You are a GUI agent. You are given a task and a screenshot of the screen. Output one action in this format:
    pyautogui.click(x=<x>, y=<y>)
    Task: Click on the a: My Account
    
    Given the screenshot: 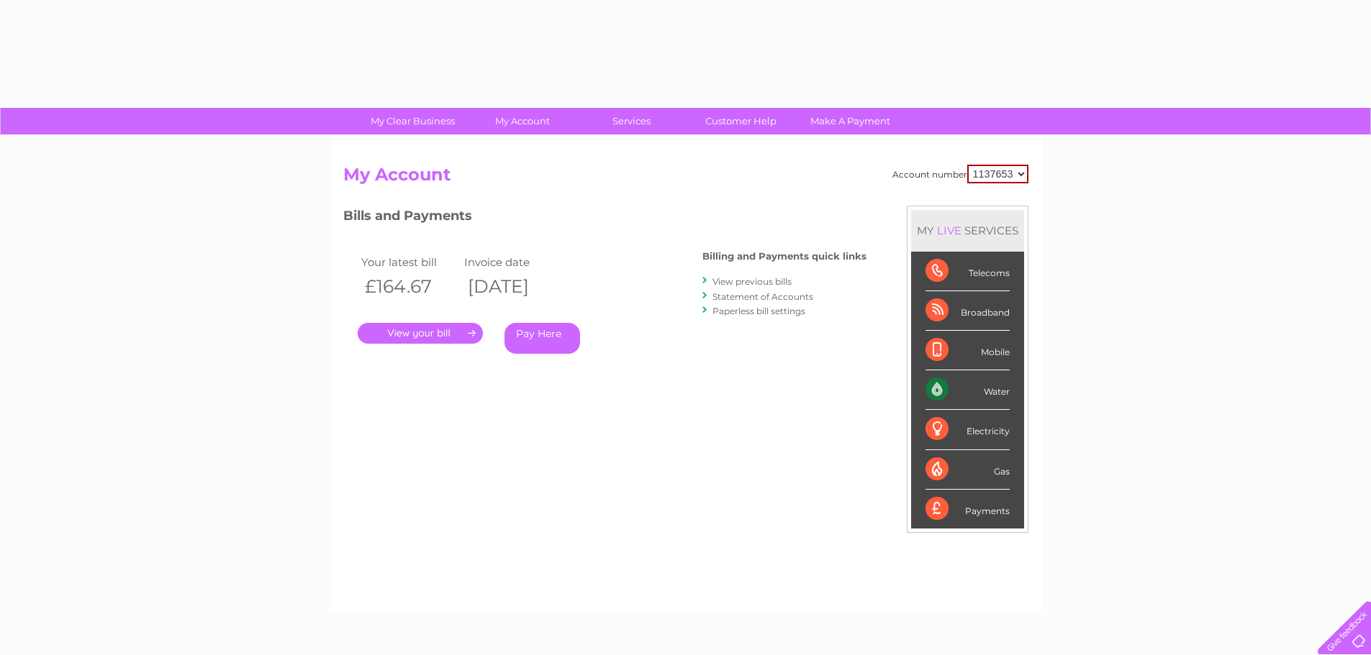 What is the action you would take?
    pyautogui.click(x=522, y=121)
    